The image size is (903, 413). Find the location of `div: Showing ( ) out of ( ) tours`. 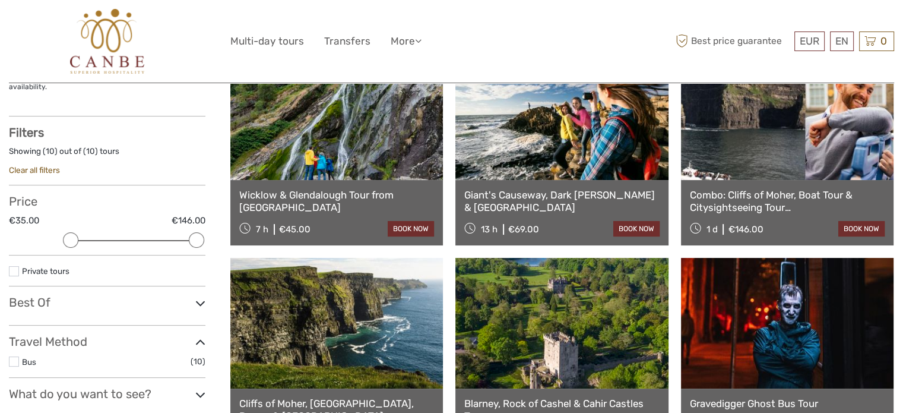

div: Showing ( ) out of ( ) tours is located at coordinates (107, 154).